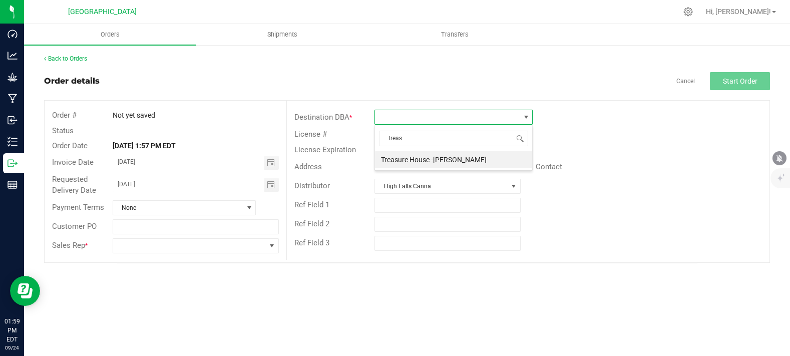  I want to click on inline-svg: Dashboard, so click(13, 34).